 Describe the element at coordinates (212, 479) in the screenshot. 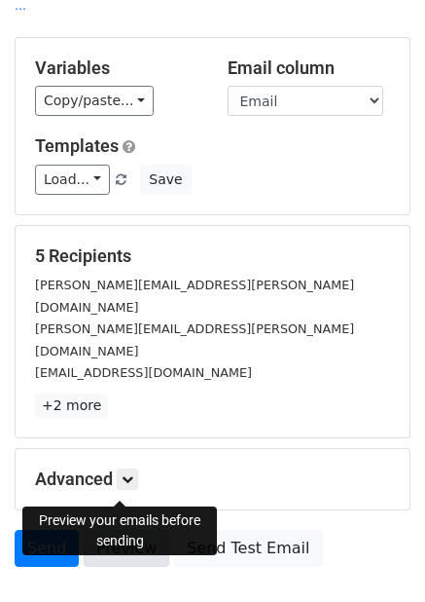

I see `h5: Advanced` at that location.